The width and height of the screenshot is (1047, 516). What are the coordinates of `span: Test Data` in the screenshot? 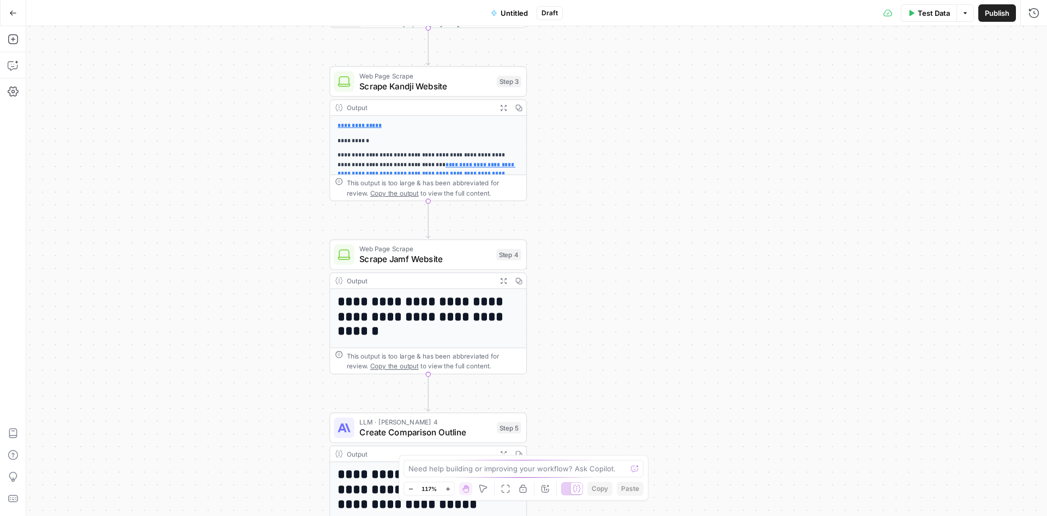 It's located at (933, 13).